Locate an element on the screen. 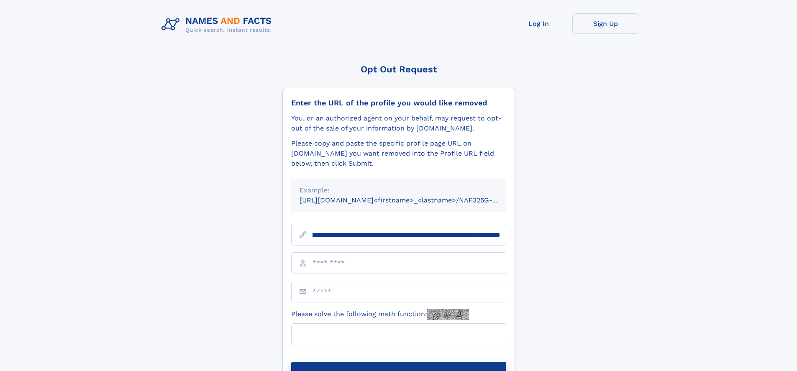 The image size is (797, 371). label: Please solve the following math function: is located at coordinates (380, 315).